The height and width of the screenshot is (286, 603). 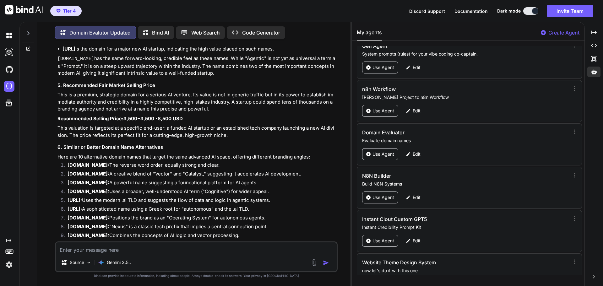 What do you see at coordinates (471, 11) in the screenshot?
I see `span: Documentation` at bounding box center [471, 11].